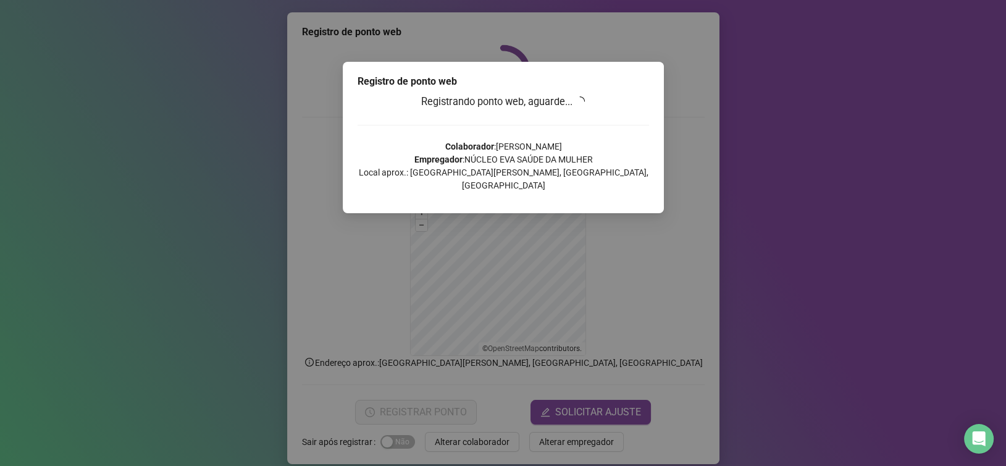  I want to click on span: loading, so click(580, 101).